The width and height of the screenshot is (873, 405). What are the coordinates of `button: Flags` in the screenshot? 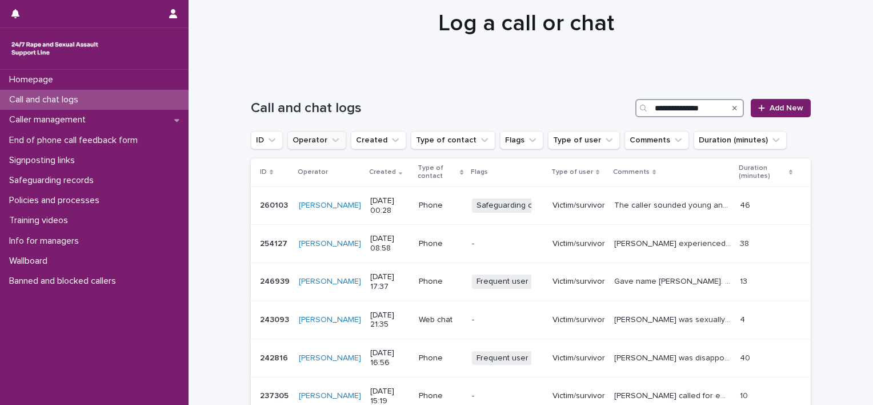 It's located at (522, 140).